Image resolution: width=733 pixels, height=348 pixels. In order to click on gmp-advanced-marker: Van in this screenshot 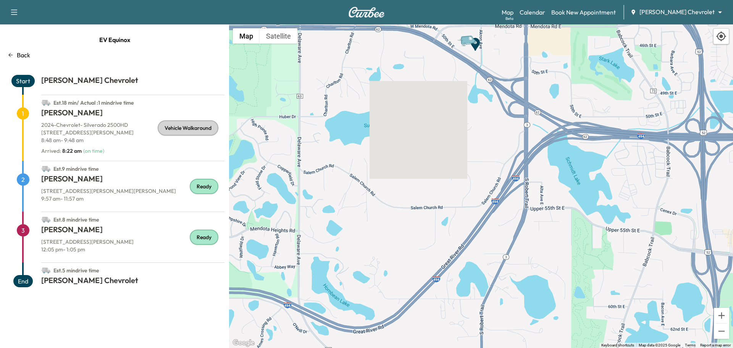, I will do `click(470, 34)`.